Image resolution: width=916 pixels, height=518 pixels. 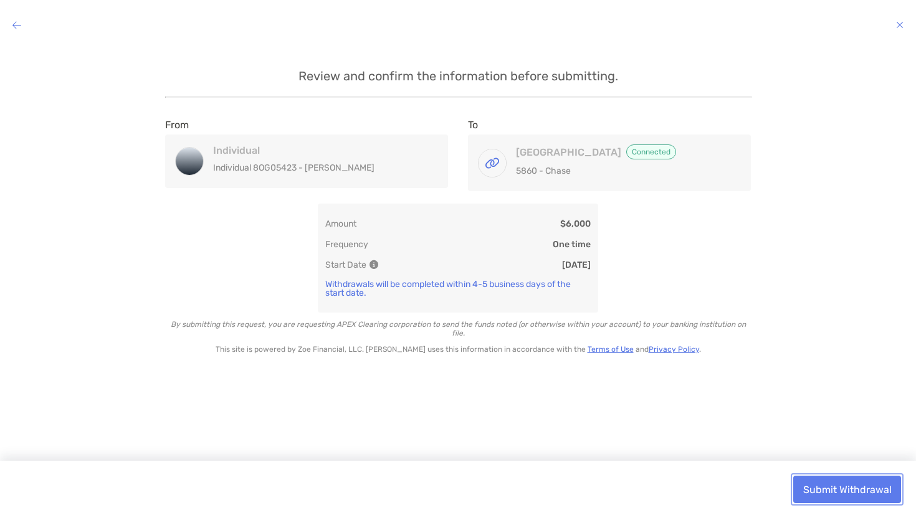 I want to click on h4: Individual, so click(x=318, y=150).